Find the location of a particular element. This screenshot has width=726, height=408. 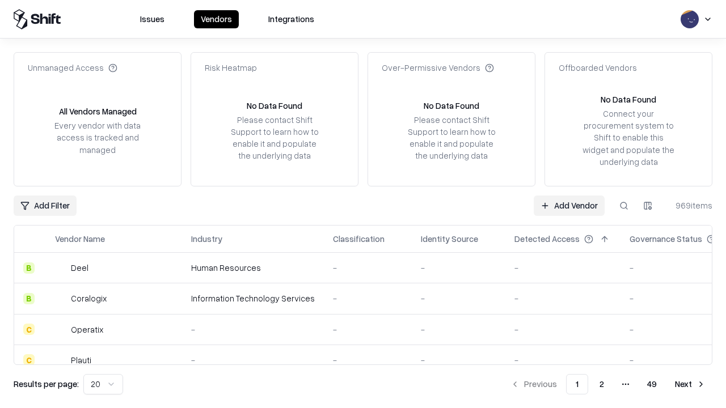

div: Risk Heatmap is located at coordinates (231, 67).